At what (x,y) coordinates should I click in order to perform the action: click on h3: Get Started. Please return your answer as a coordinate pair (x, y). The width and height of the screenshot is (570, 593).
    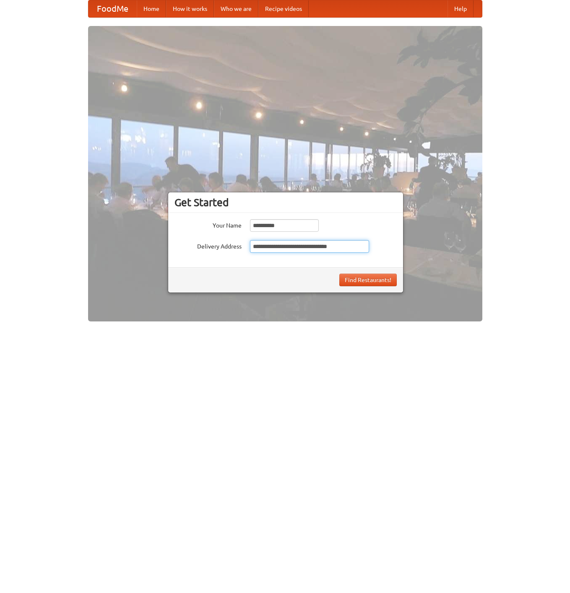
    Looking at the image, I should click on (285, 202).